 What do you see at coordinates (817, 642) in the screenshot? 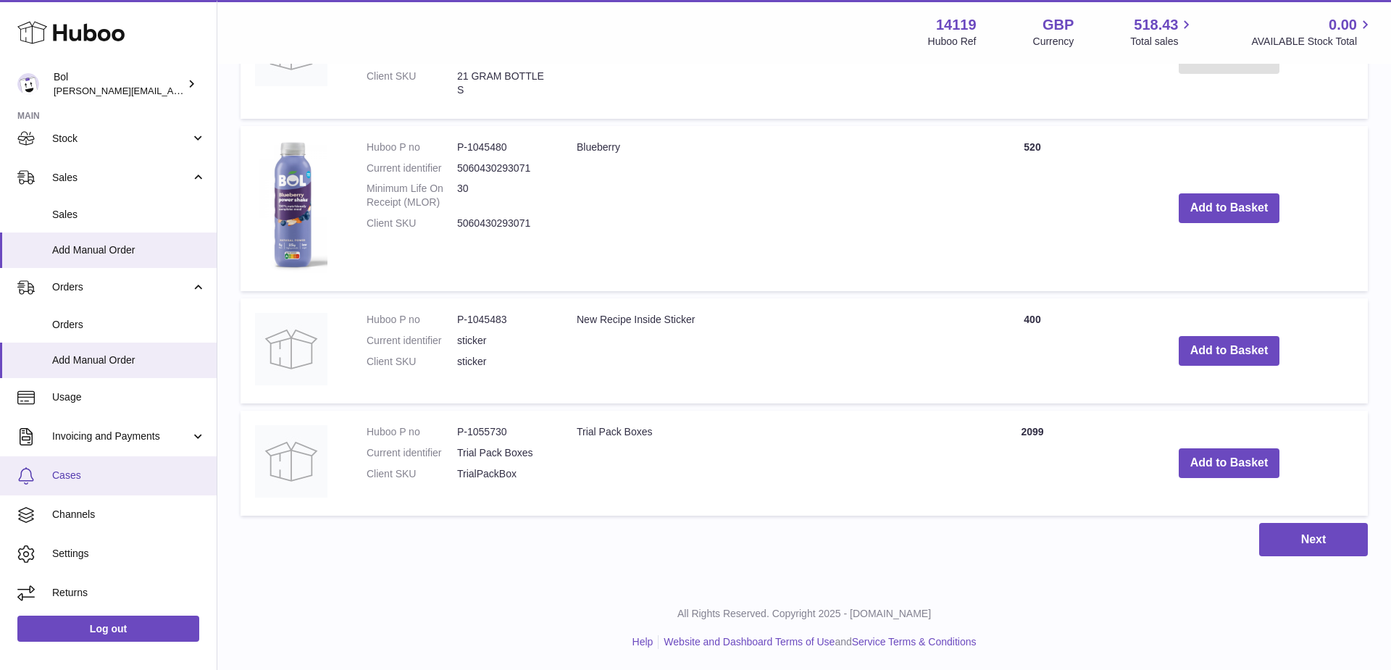
I see `li: and` at bounding box center [817, 642].